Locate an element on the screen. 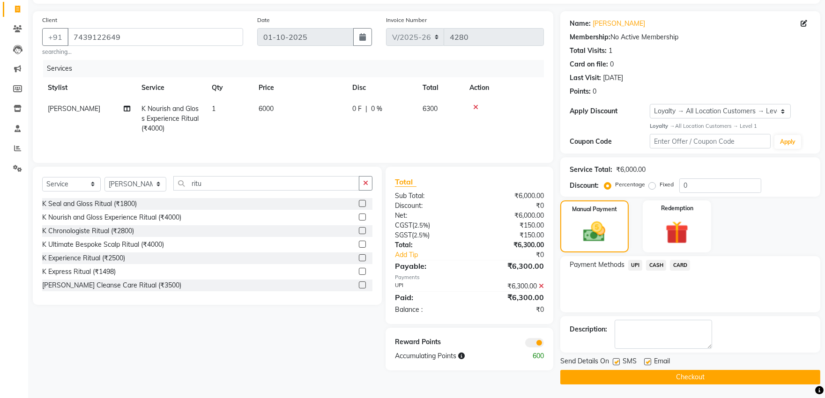 Image resolution: width=825 pixels, height=398 pixels. div: K Chronologiste Ritual (₹2800) is located at coordinates (88, 231).